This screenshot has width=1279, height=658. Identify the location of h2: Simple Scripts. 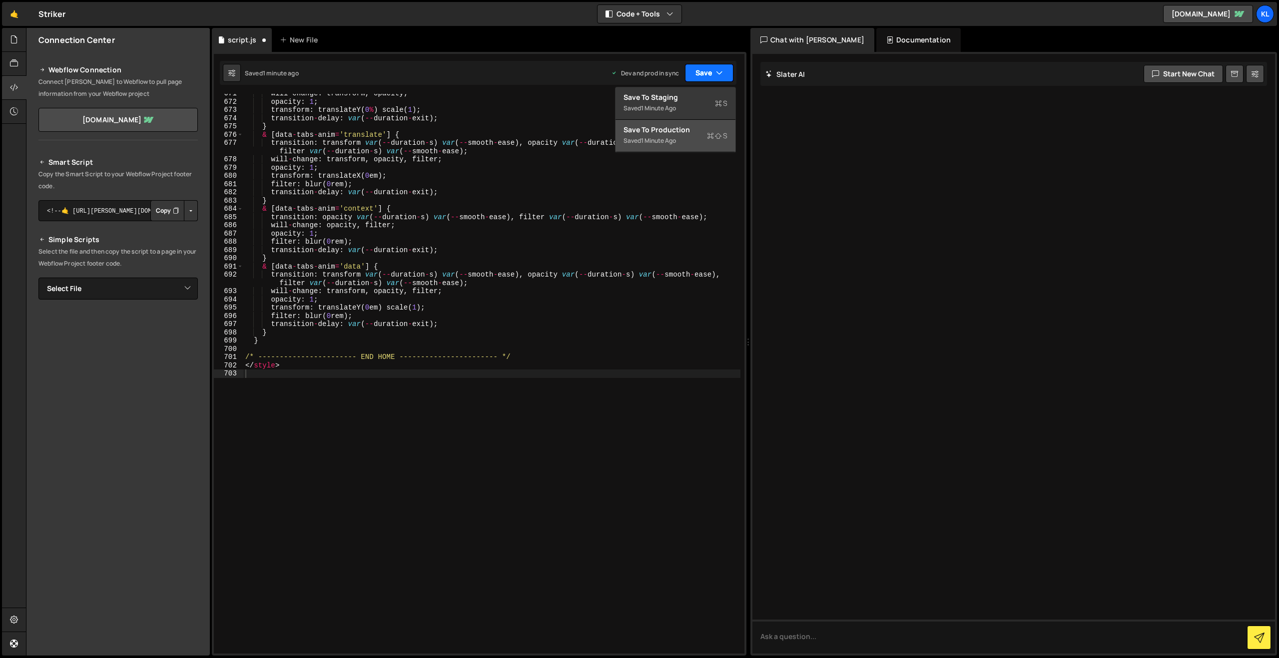
(118, 240).